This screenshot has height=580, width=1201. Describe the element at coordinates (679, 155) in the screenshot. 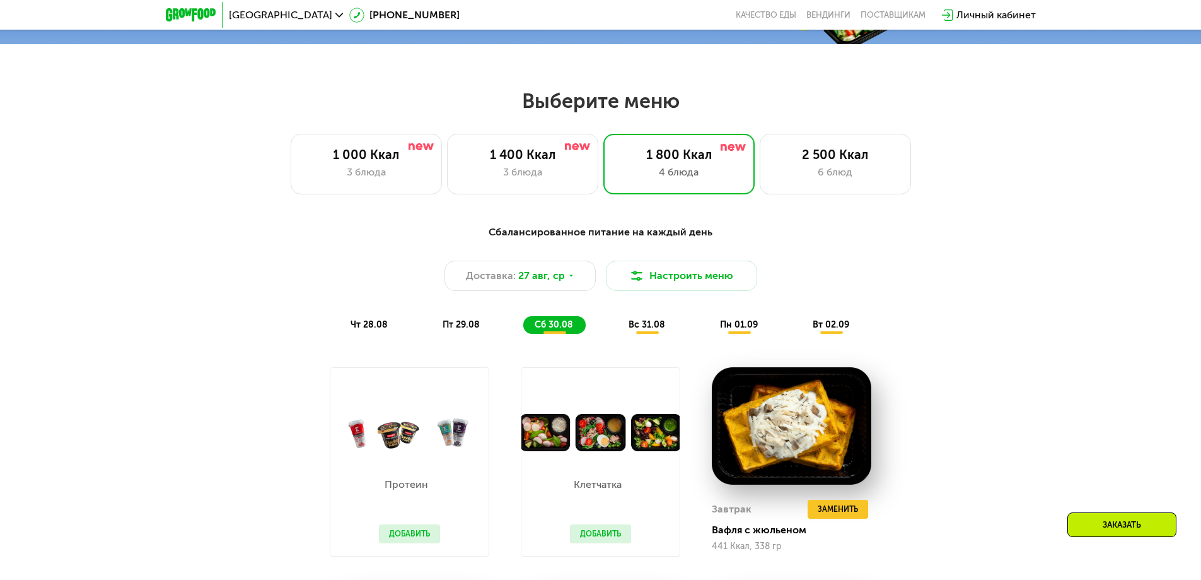

I see `div: 1 800 Ккал` at that location.